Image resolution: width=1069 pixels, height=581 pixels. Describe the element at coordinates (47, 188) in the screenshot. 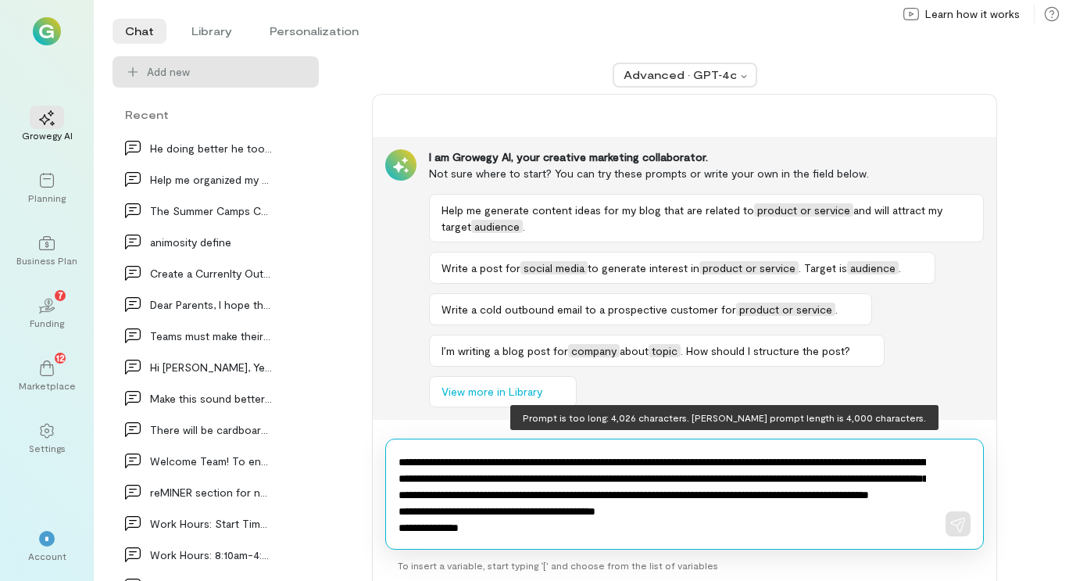

I see `a: Planning` at that location.